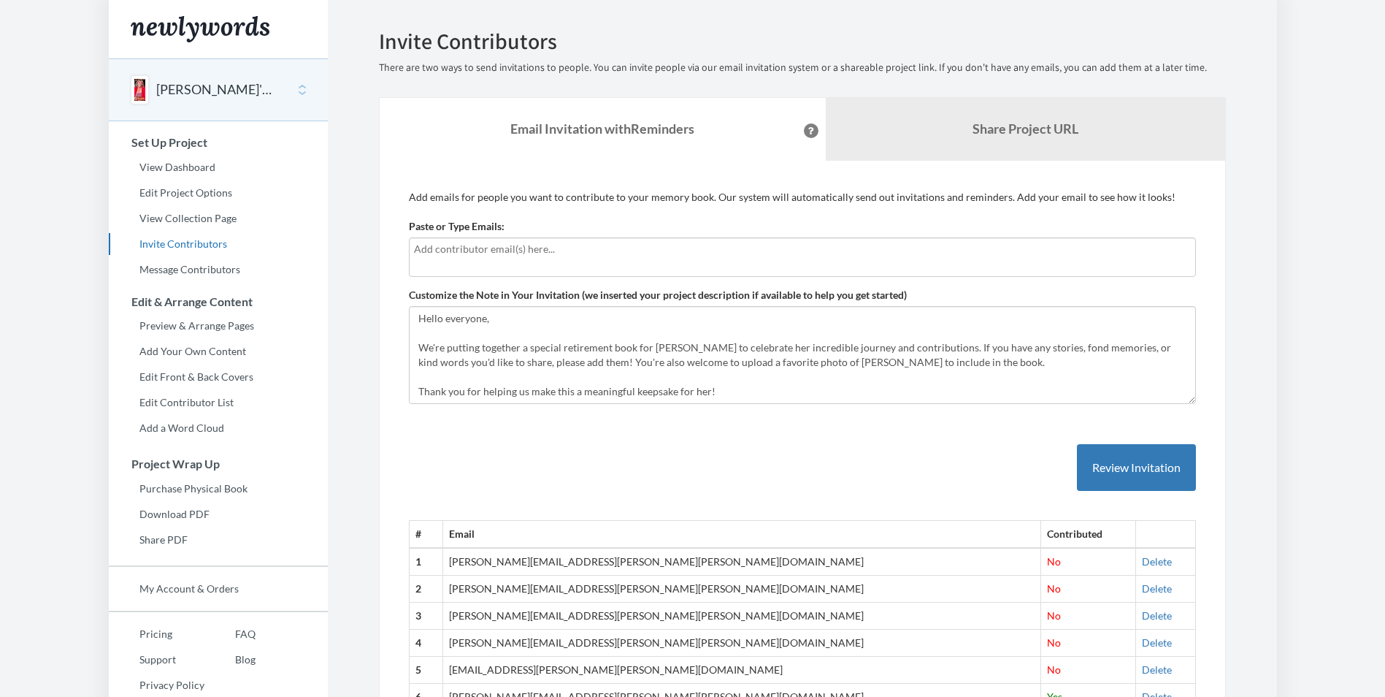  What do you see at coordinates (426, 670) in the screenshot?
I see `th: 5` at bounding box center [426, 670].